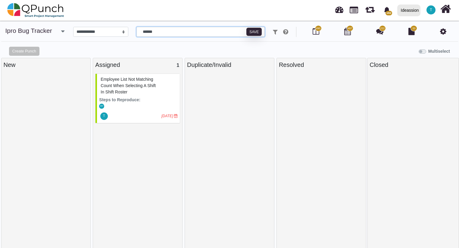 The image size is (459, 248). I want to click on div: Closed, so click(413, 65).